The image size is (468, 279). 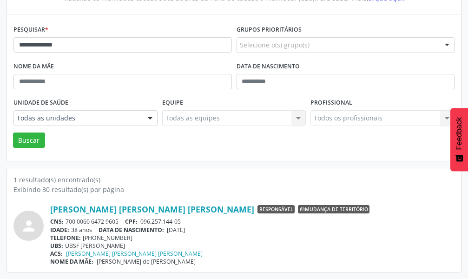 What do you see at coordinates (65, 237) in the screenshot?
I see `span: TELEFONE:` at bounding box center [65, 237].